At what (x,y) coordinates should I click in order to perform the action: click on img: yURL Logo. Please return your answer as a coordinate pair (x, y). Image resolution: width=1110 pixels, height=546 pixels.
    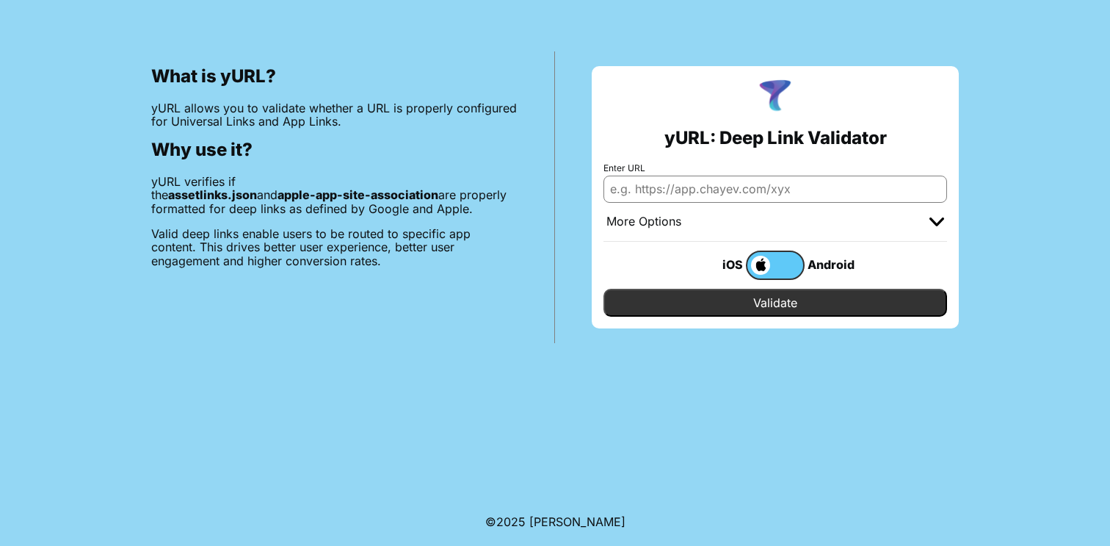
    Looking at the image, I should click on (775, 97).